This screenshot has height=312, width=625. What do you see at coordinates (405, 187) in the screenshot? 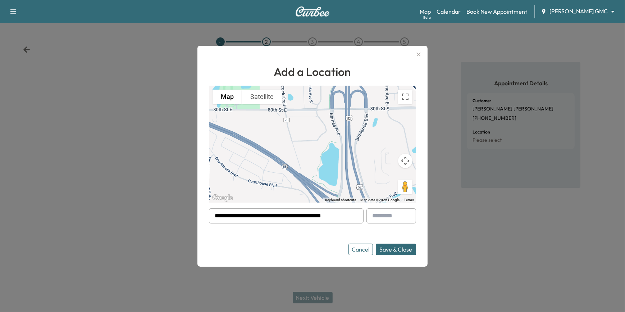
I see `button: Drag Pegman onto the map to open Street View` at bounding box center [405, 187].